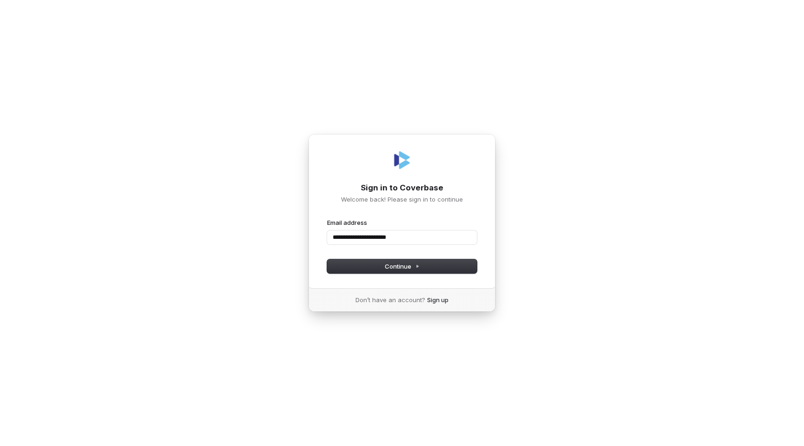  What do you see at coordinates (347, 222) in the screenshot?
I see `label: Email address` at bounding box center [347, 222].